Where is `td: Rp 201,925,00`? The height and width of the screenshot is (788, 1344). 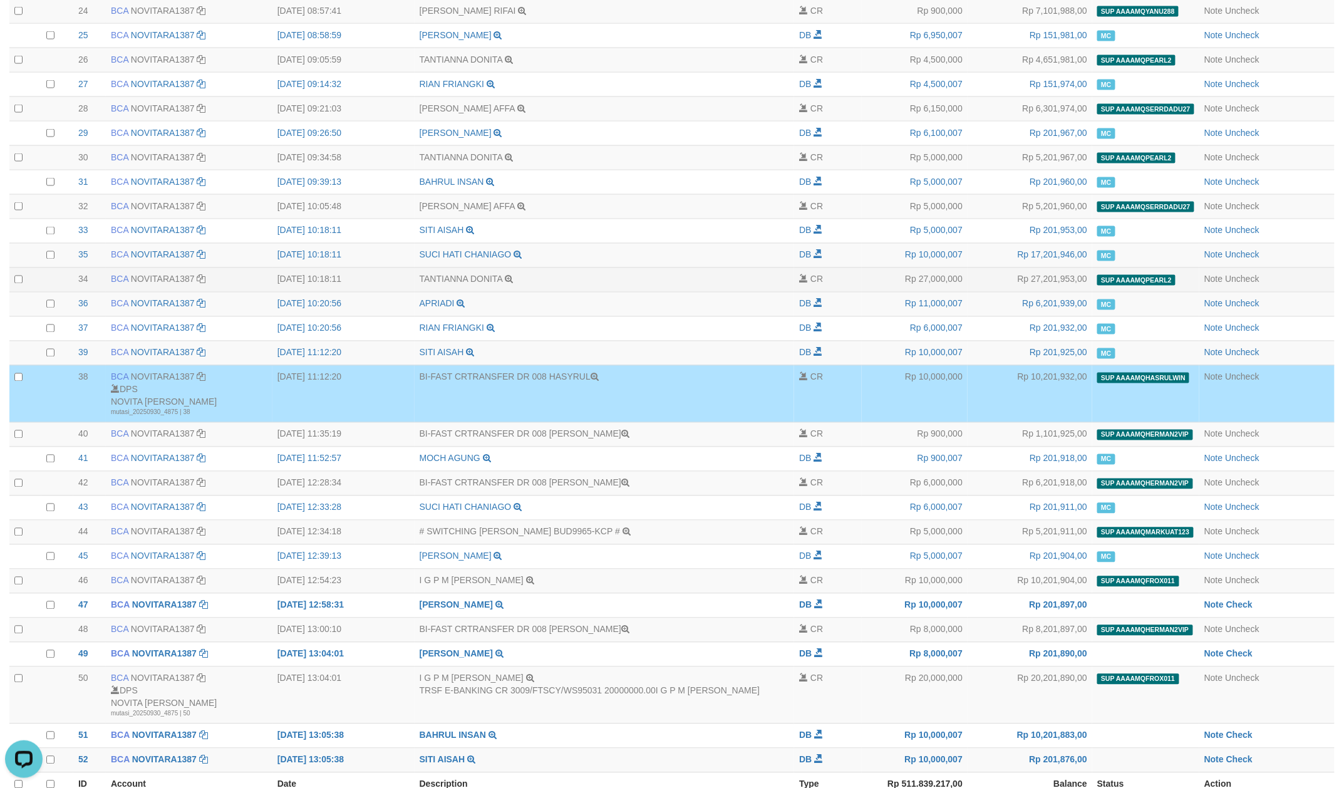
td: Rp 201,925,00 is located at coordinates (1029, 352).